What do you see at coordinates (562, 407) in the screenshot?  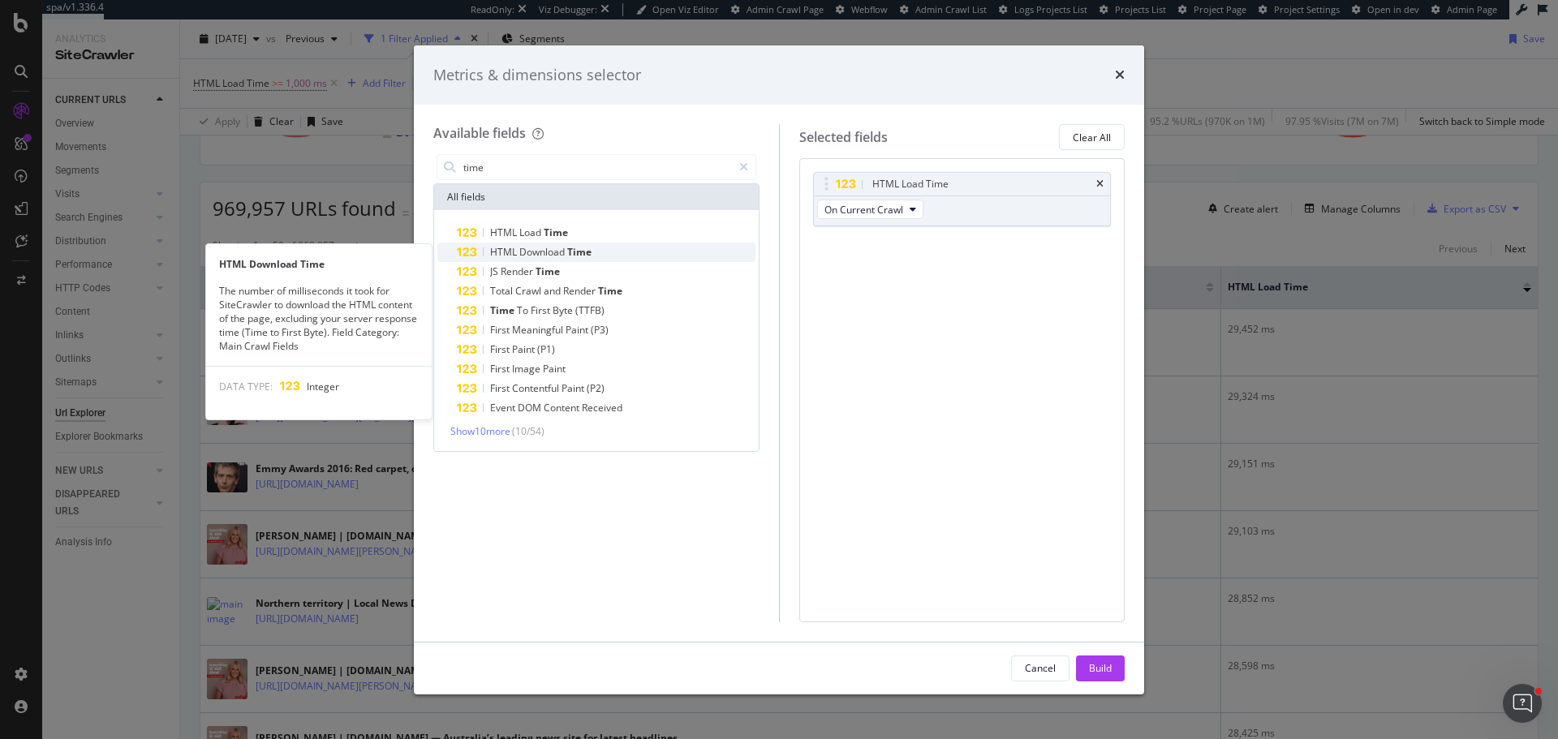 I see `span: Content` at bounding box center [562, 407].